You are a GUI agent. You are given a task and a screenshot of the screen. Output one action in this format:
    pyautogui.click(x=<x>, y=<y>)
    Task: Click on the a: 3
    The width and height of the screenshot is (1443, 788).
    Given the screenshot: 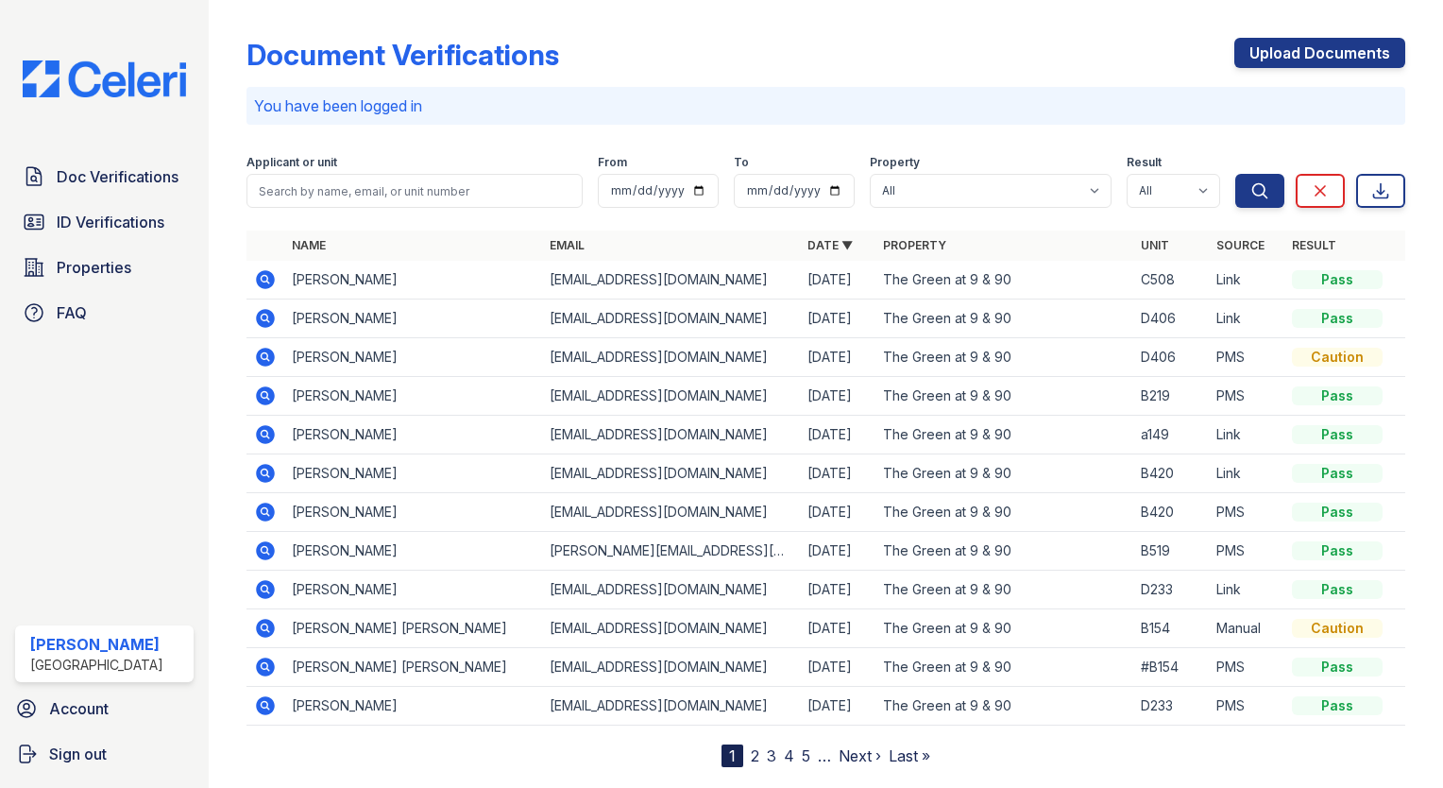 What is the action you would take?
    pyautogui.click(x=772, y=756)
    